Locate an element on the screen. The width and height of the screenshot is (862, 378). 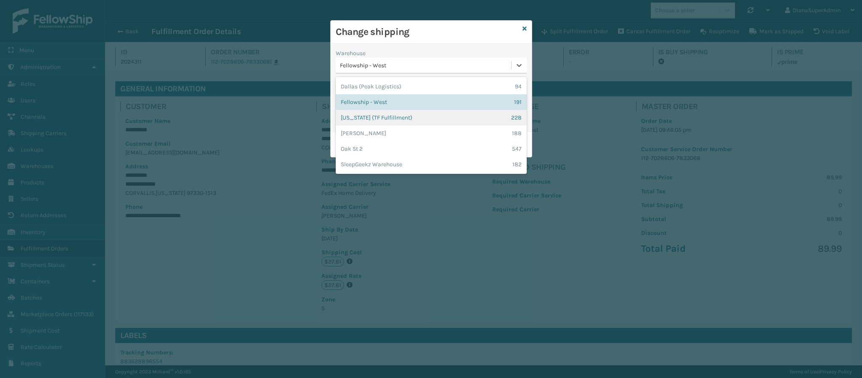
div: 191 is located at coordinates (518, 102).